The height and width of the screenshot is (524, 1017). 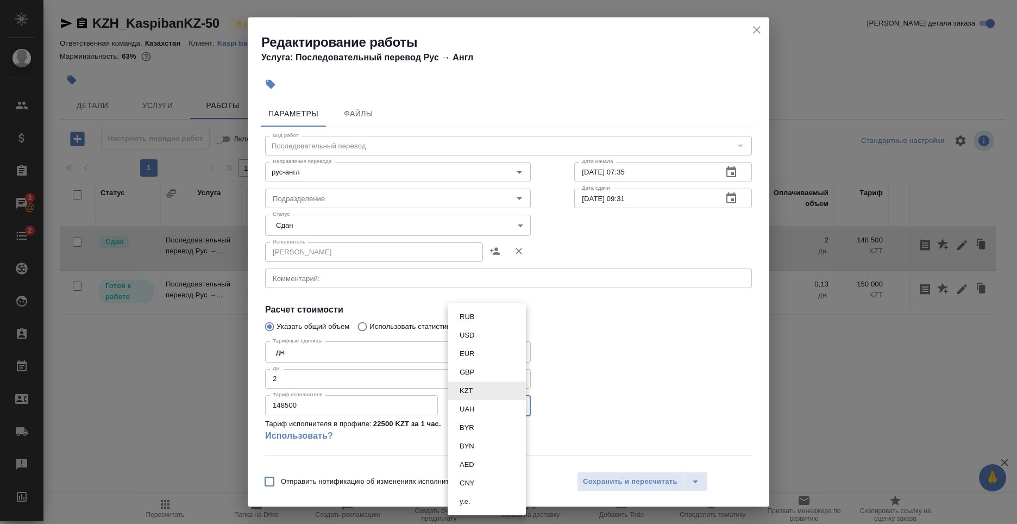 I want to click on button: CNY, so click(x=467, y=483).